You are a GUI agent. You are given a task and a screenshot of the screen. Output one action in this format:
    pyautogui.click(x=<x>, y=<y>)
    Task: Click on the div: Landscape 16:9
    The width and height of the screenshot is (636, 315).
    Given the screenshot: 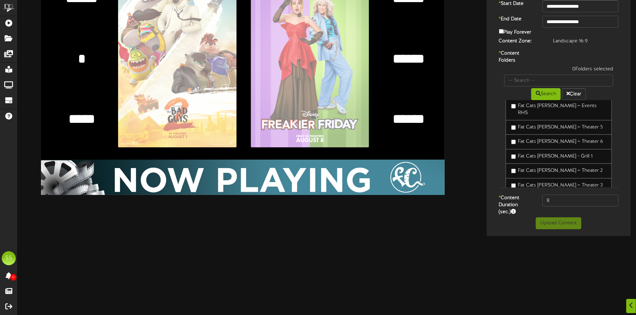 What is the action you would take?
    pyautogui.click(x=585, y=41)
    